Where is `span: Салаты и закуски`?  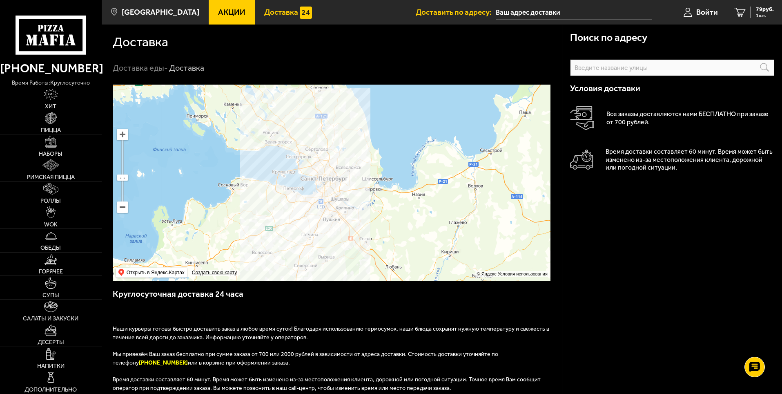 span: Салаты и закуски is located at coordinates (51, 318).